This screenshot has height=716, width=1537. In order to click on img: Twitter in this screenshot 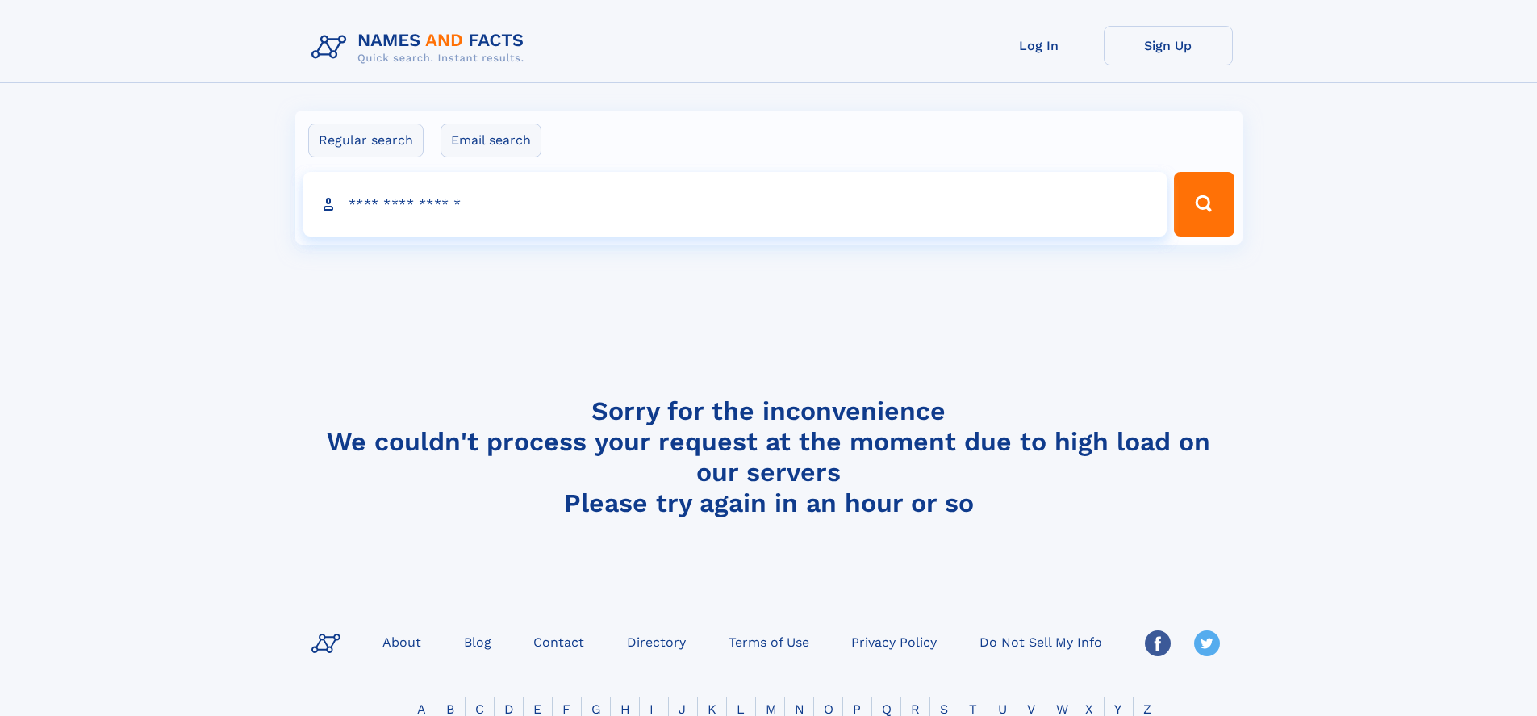, I will do `click(1207, 643)`.